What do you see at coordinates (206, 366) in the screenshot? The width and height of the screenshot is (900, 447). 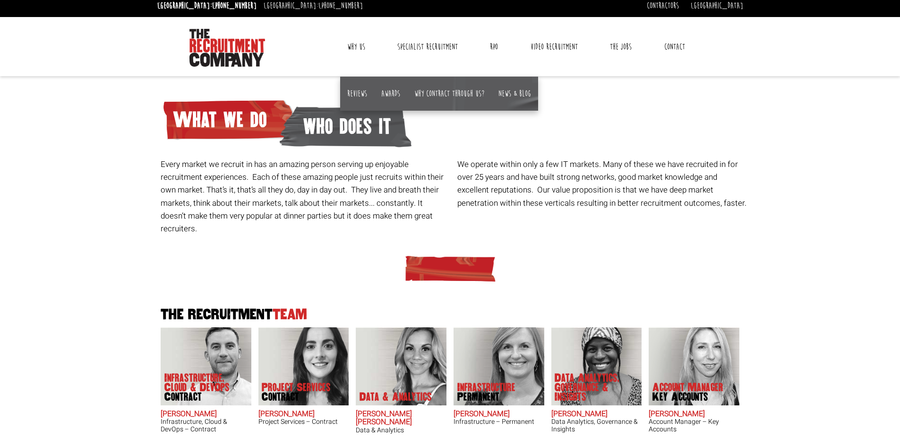 I see `img: Adam Eshet does Infrastructure, Cloud & DevOps Contract` at bounding box center [206, 366].